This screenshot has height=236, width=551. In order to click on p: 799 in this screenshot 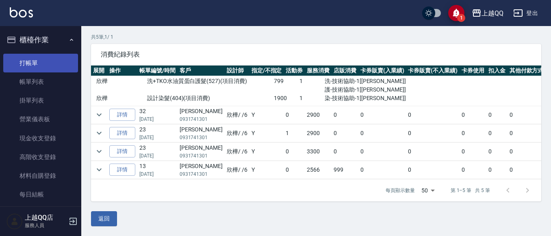, I will do `click(286, 81)`.